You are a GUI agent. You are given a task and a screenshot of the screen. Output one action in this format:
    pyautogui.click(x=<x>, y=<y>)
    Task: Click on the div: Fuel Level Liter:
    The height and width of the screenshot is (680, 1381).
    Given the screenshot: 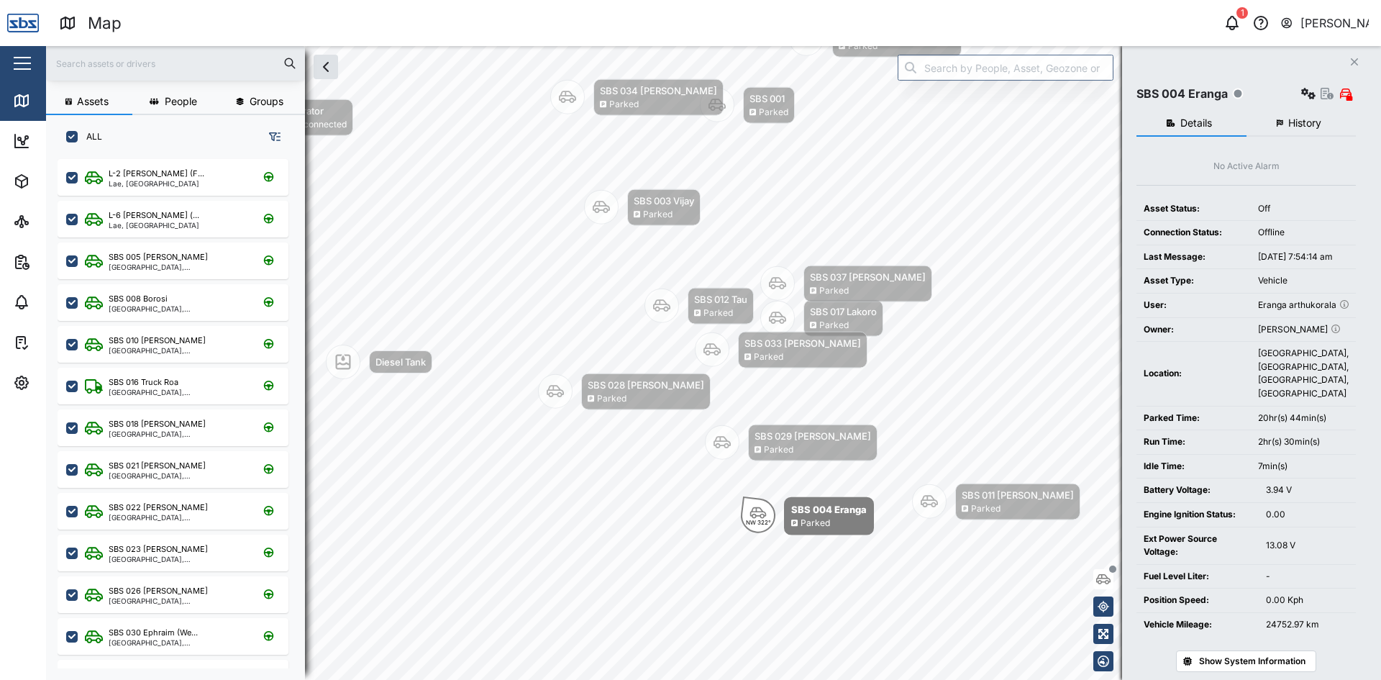 What is the action you would take?
    pyautogui.click(x=1198, y=576)
    